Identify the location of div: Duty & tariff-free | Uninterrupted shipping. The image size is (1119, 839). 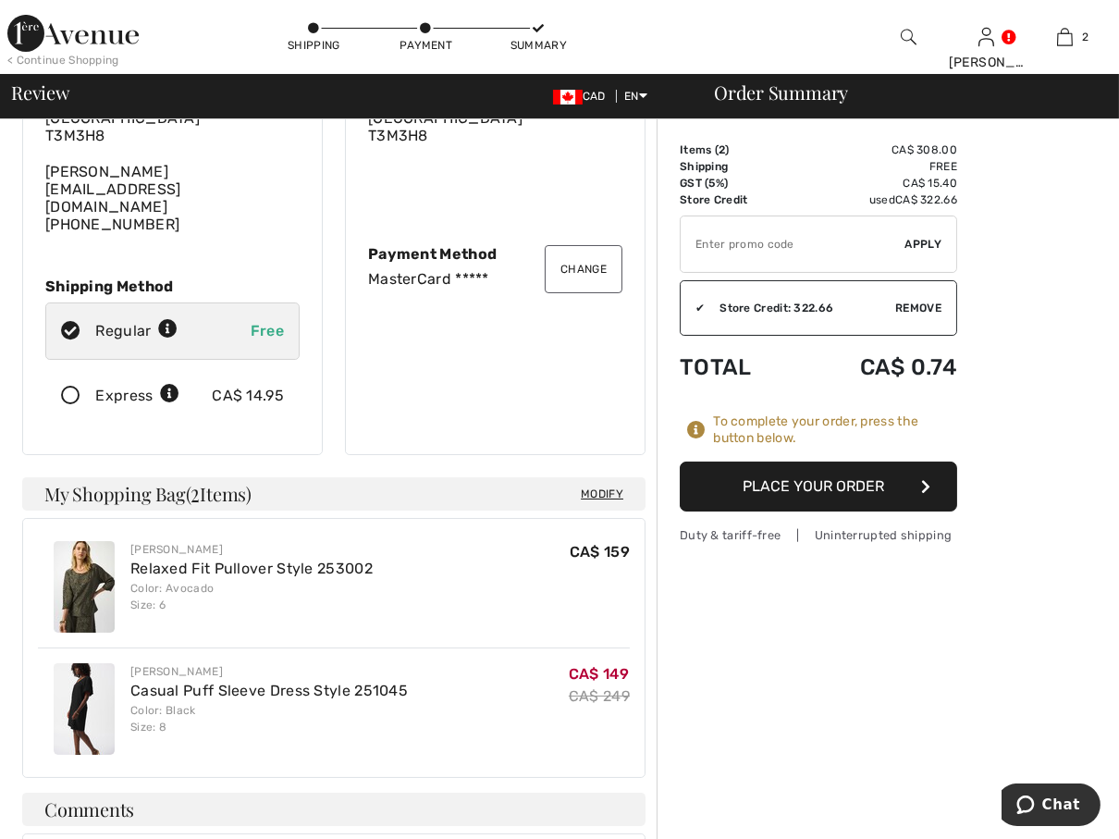
(818, 534).